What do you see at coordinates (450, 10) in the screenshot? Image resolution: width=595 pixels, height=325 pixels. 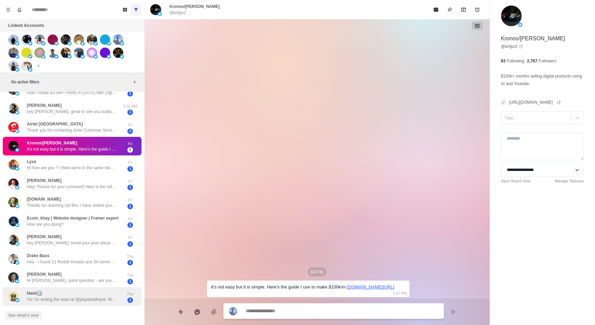 I see `button: Pin` at bounding box center [450, 10].